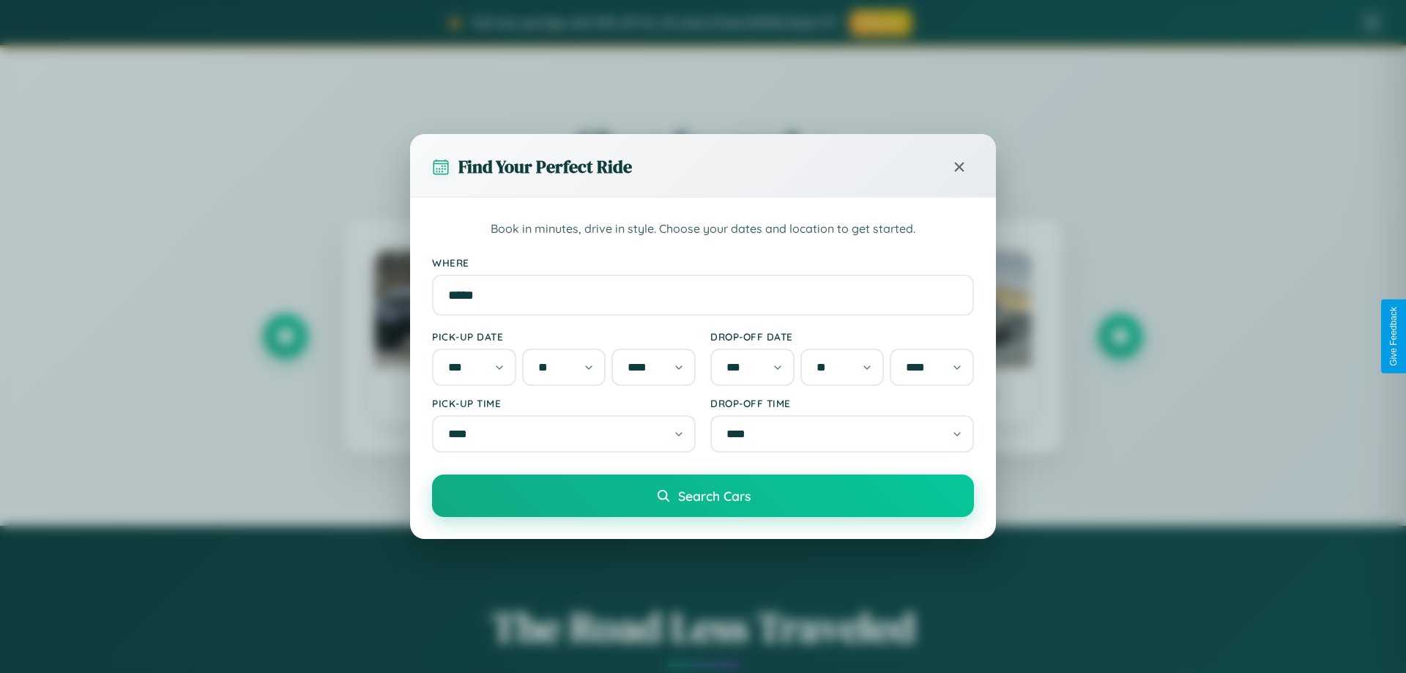 This screenshot has width=1406, height=673. What do you see at coordinates (714, 496) in the screenshot?
I see `span: Search Cars` at bounding box center [714, 496].